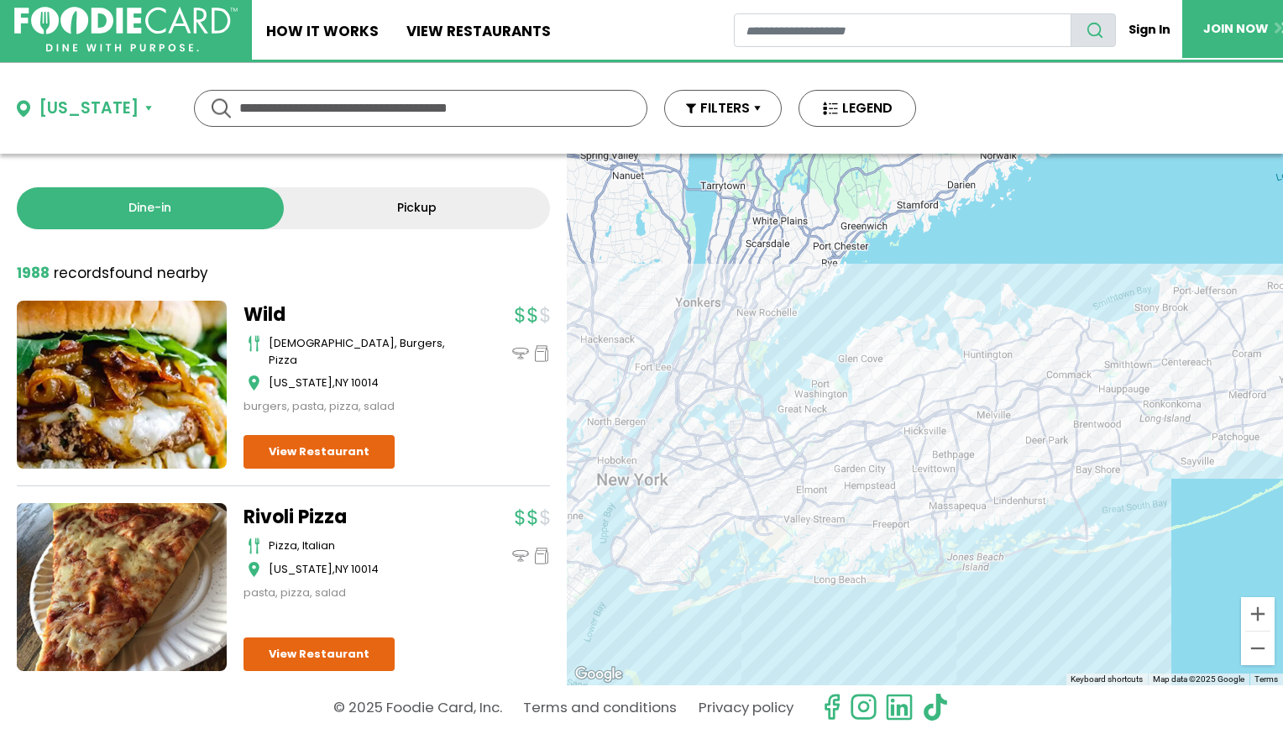  What do you see at coordinates (348, 406) in the screenshot?
I see `div: burgers, pasta, pizza, salad` at bounding box center [348, 406].